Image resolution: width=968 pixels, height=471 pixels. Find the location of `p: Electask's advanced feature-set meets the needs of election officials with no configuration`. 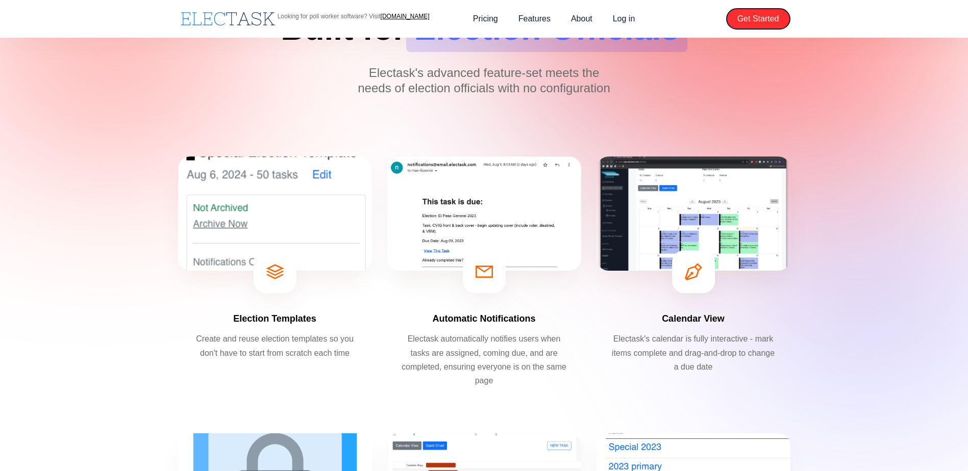

p: Electask's advanced feature-set meets the needs of election officials with no configuration is located at coordinates (484, 81).